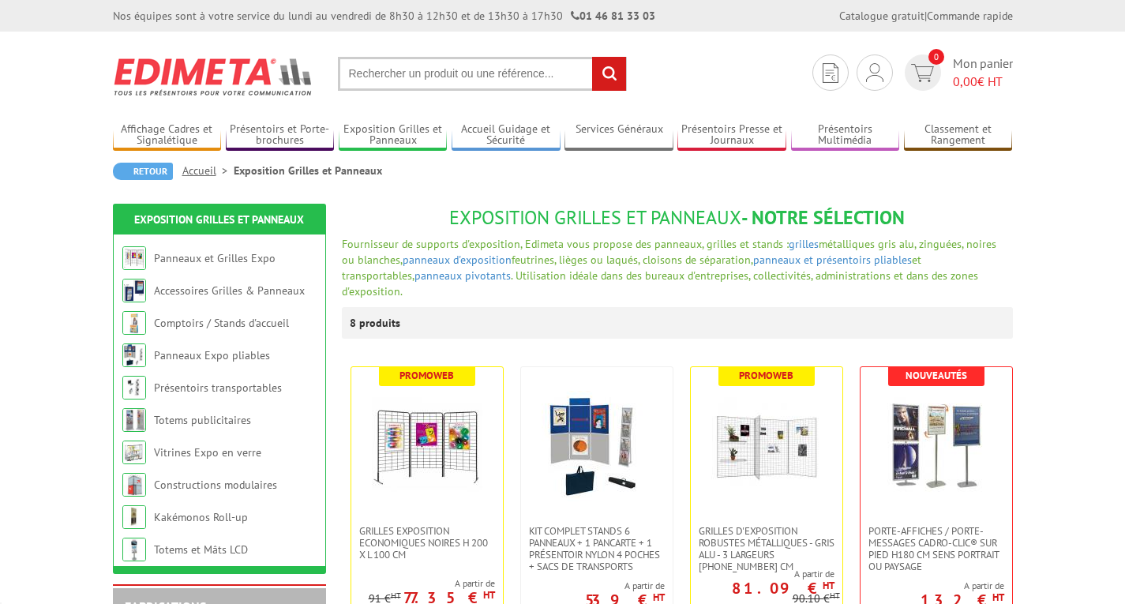 The image size is (1125, 604). What do you see at coordinates (134, 355) in the screenshot?
I see `img: Panneaux Expo pliables` at bounding box center [134, 355].